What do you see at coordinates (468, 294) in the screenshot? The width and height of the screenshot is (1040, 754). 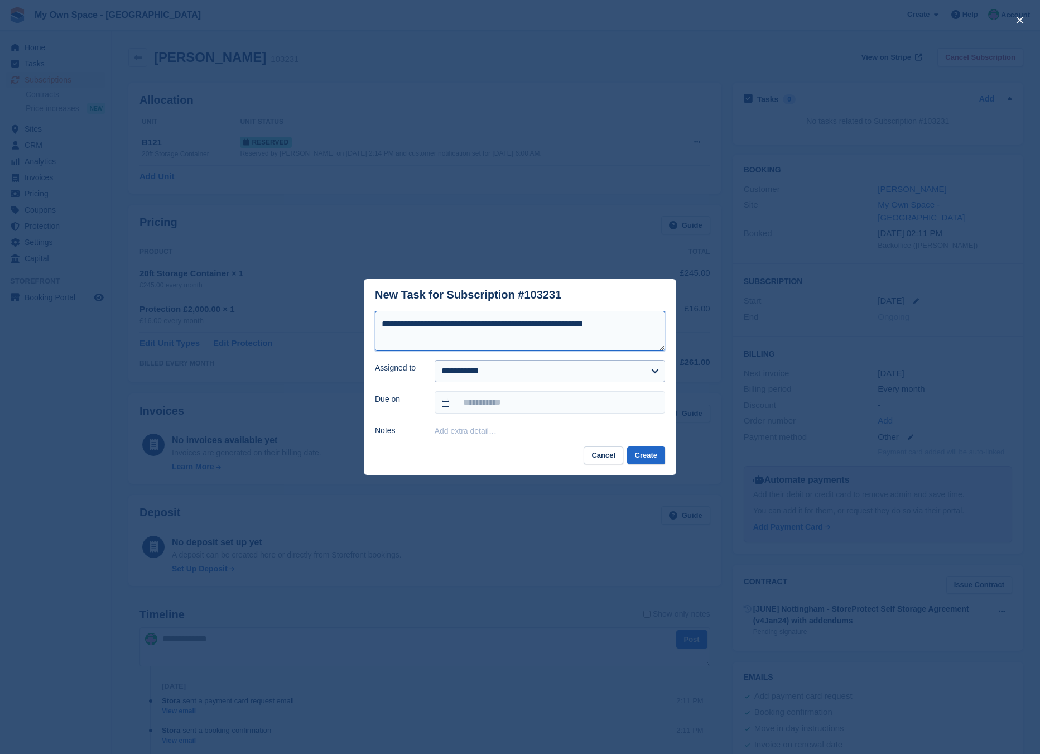 I see `div: New Task for Subscription #103231` at bounding box center [468, 294].